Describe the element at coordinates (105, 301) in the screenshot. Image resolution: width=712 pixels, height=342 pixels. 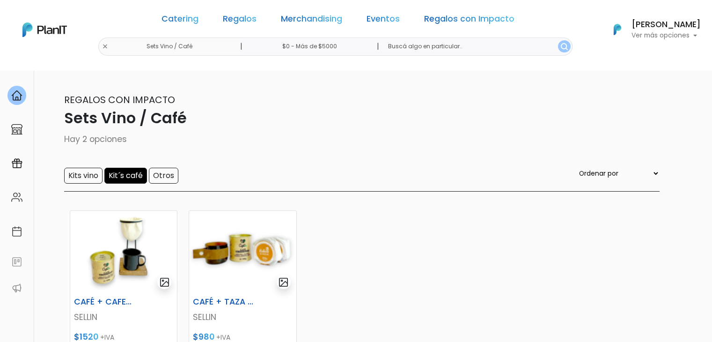
I see `h6: CAFÉ + CAFETERA` at that location.